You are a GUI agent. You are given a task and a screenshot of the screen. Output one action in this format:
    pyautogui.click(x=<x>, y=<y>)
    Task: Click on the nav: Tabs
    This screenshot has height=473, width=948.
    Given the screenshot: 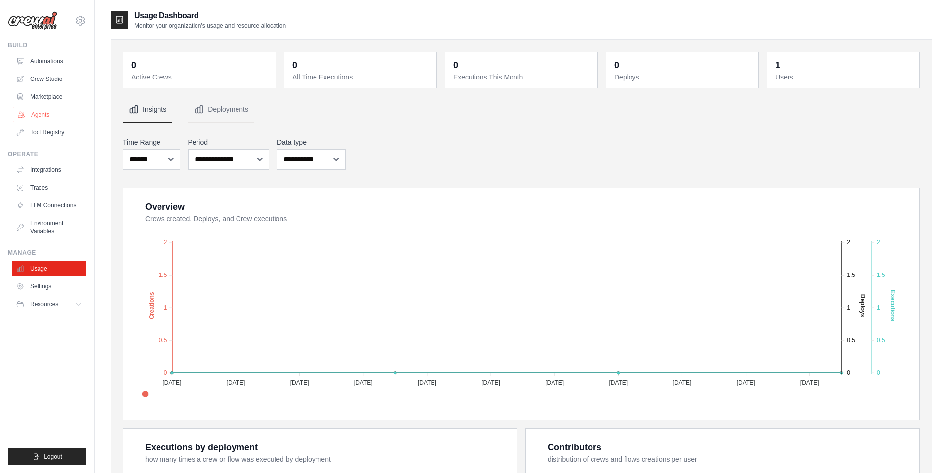 What is the action you would take?
    pyautogui.click(x=521, y=110)
    